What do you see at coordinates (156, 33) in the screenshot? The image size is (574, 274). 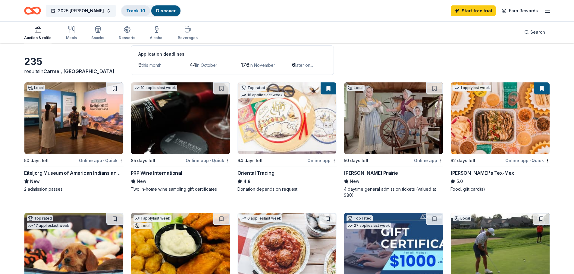 I see `button: Alcohol` at bounding box center [156, 33].